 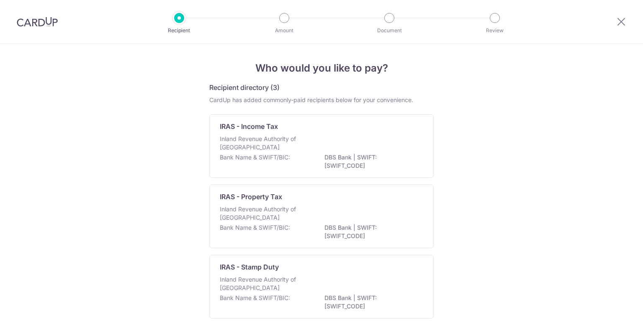 What do you see at coordinates (390, 31) in the screenshot?
I see `p: Document` at bounding box center [390, 31].